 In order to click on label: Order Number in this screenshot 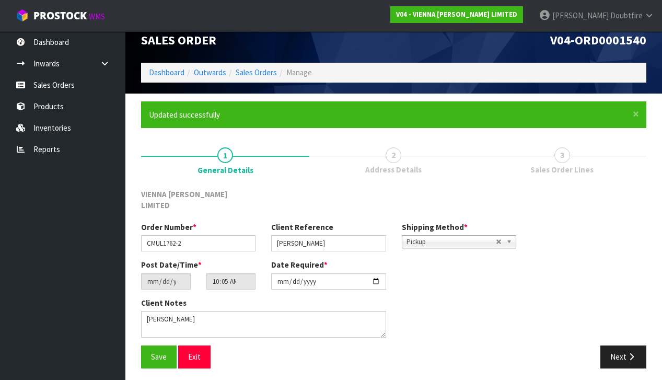, I will do `click(169, 227)`.